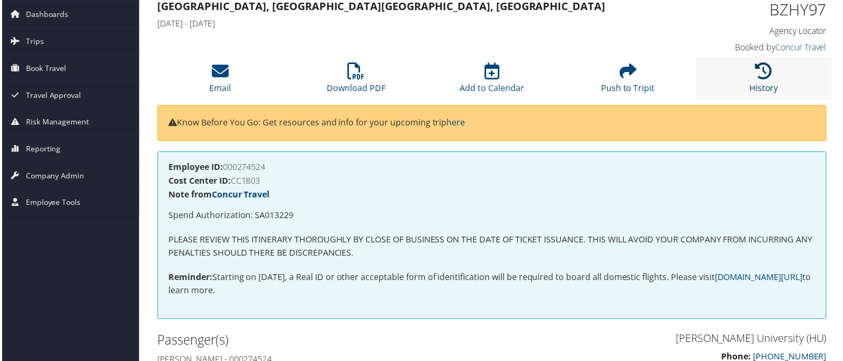 The width and height of the screenshot is (843, 361). I want to click on a: Download PDF, so click(356, 82).